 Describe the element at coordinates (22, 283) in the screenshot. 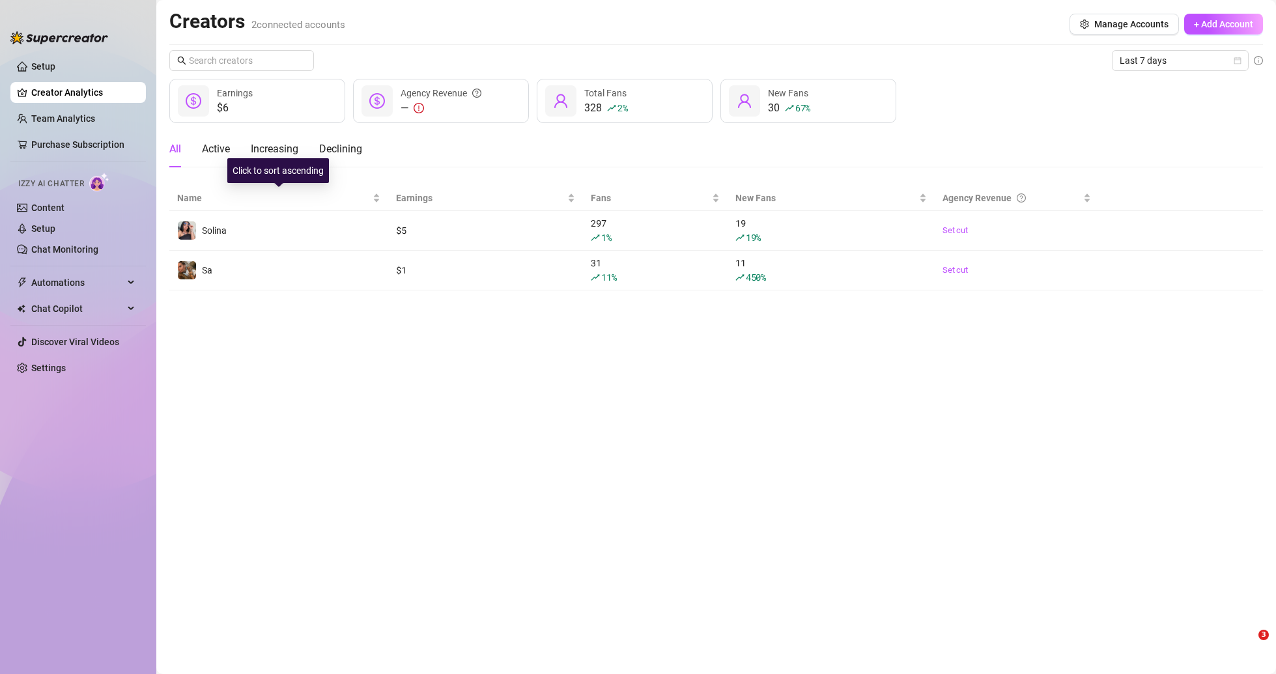

I see `span: thunderbolt` at that location.